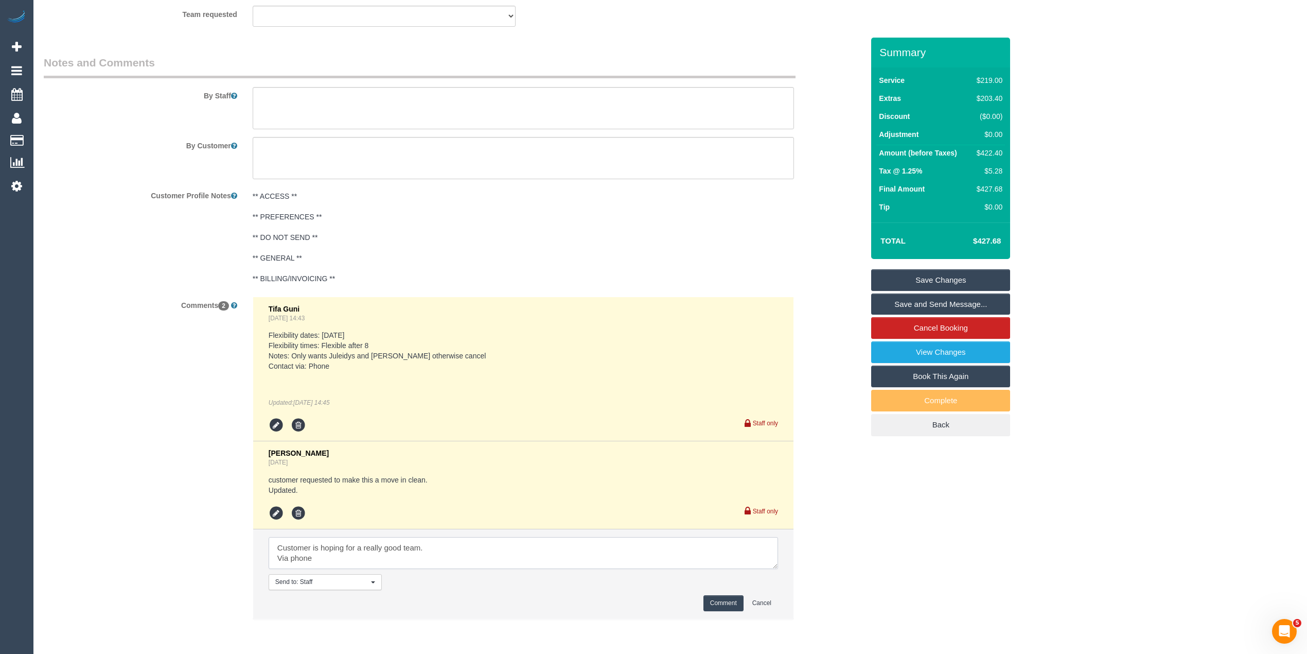  What do you see at coordinates (1298, 623) in the screenshot?
I see `span: 5` at bounding box center [1298, 623].